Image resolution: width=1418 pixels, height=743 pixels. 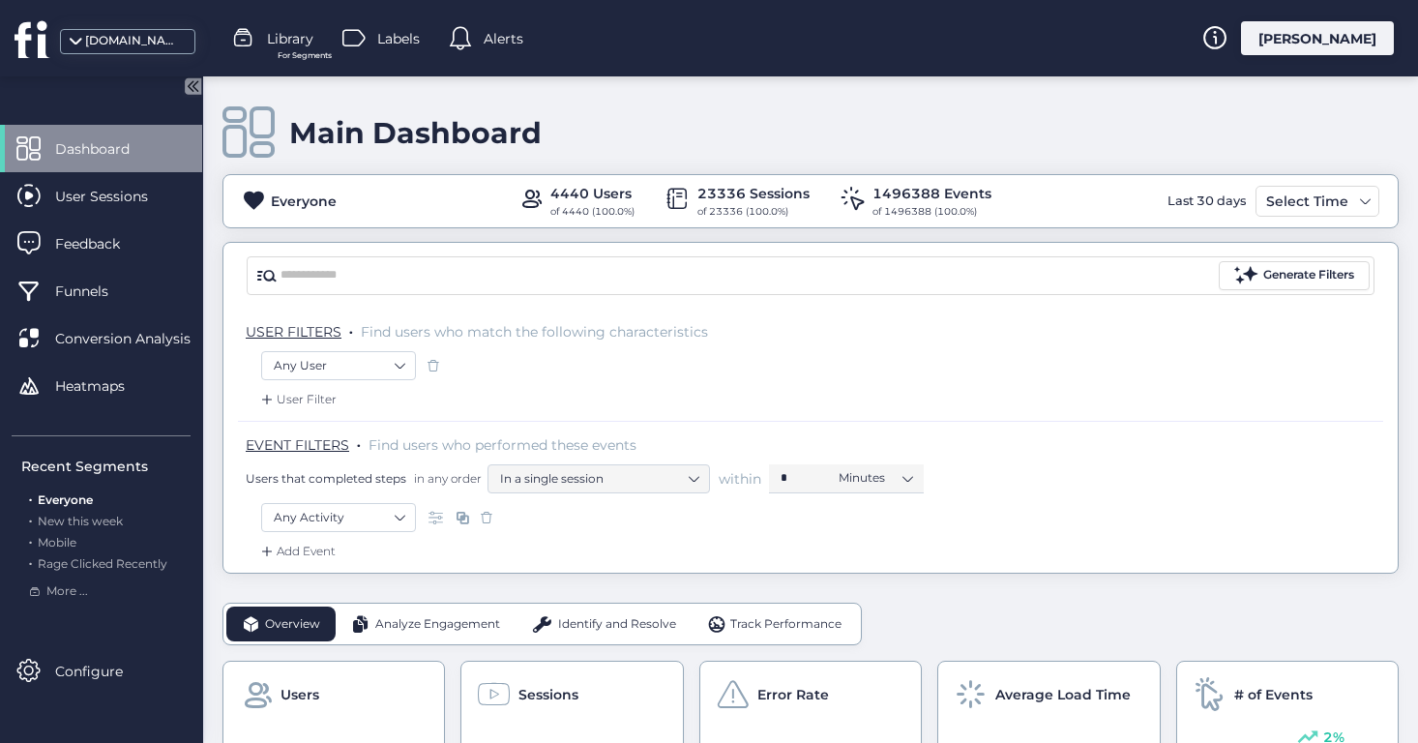 I want to click on span: New this week, so click(x=80, y=520).